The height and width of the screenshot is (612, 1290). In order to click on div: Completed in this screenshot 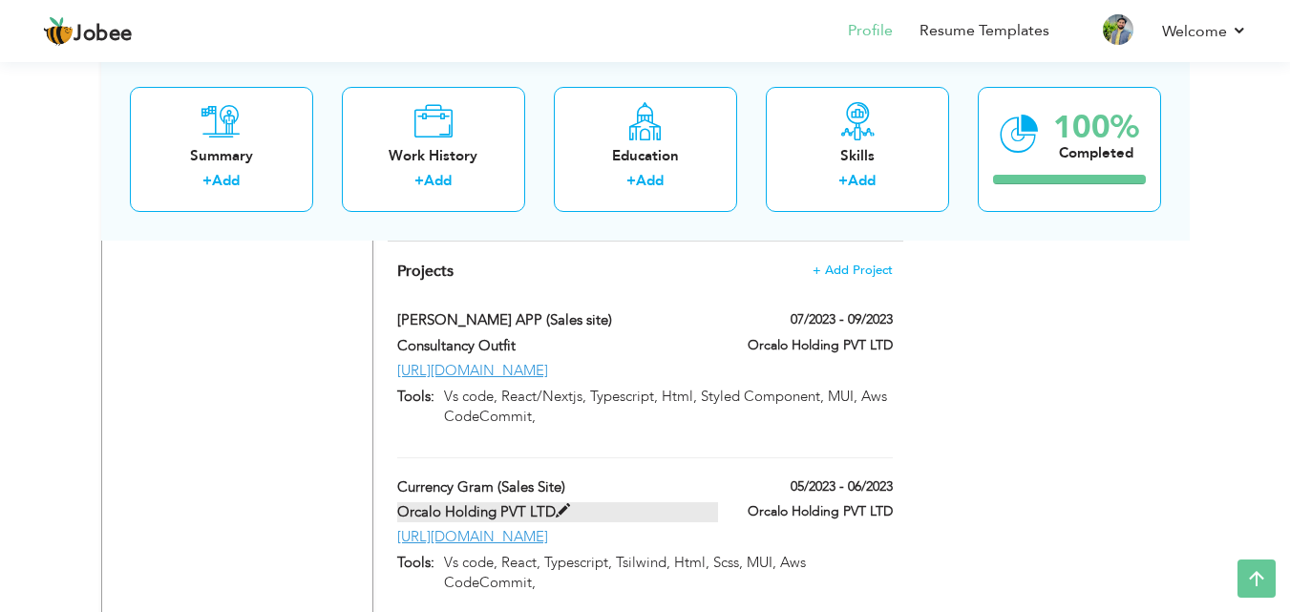, I will do `click(1096, 152)`.